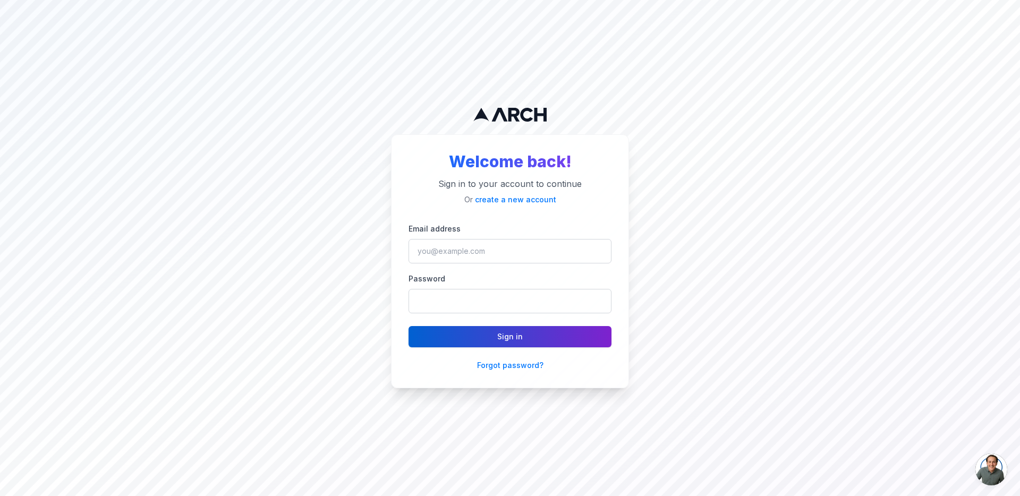  What do you see at coordinates (510, 366) in the screenshot?
I see `button: Forgot password?` at bounding box center [510, 366].